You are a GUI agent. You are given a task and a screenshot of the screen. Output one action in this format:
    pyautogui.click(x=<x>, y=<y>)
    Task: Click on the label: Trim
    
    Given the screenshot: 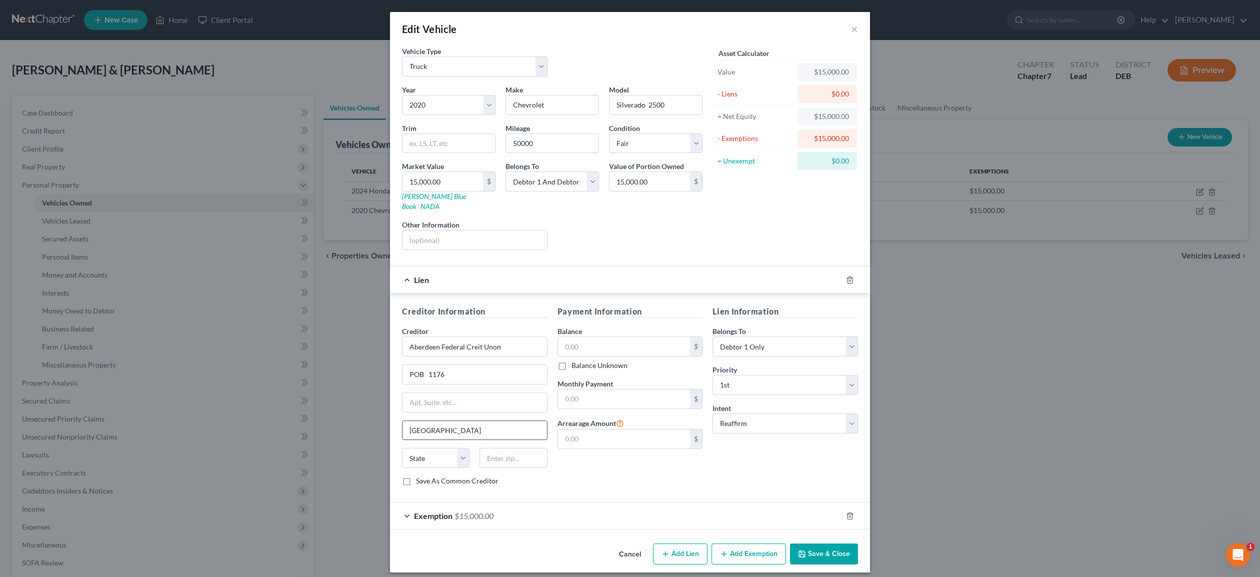 What is the action you would take?
    pyautogui.click(x=409, y=128)
    